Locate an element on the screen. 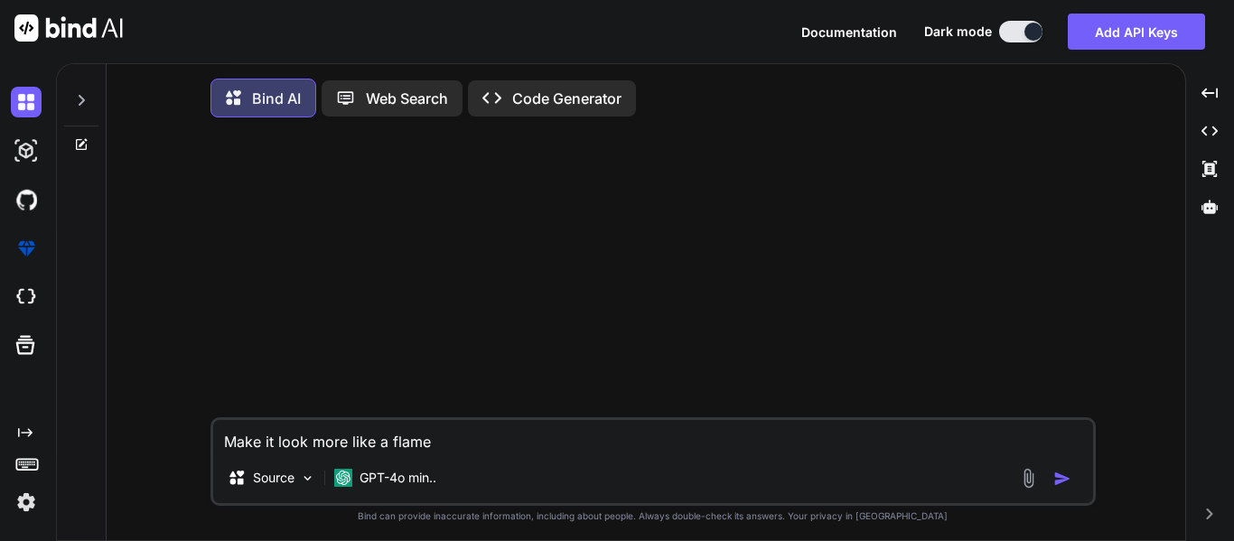 The height and width of the screenshot is (541, 1234). button: Add API Keys is located at coordinates (1136, 32).